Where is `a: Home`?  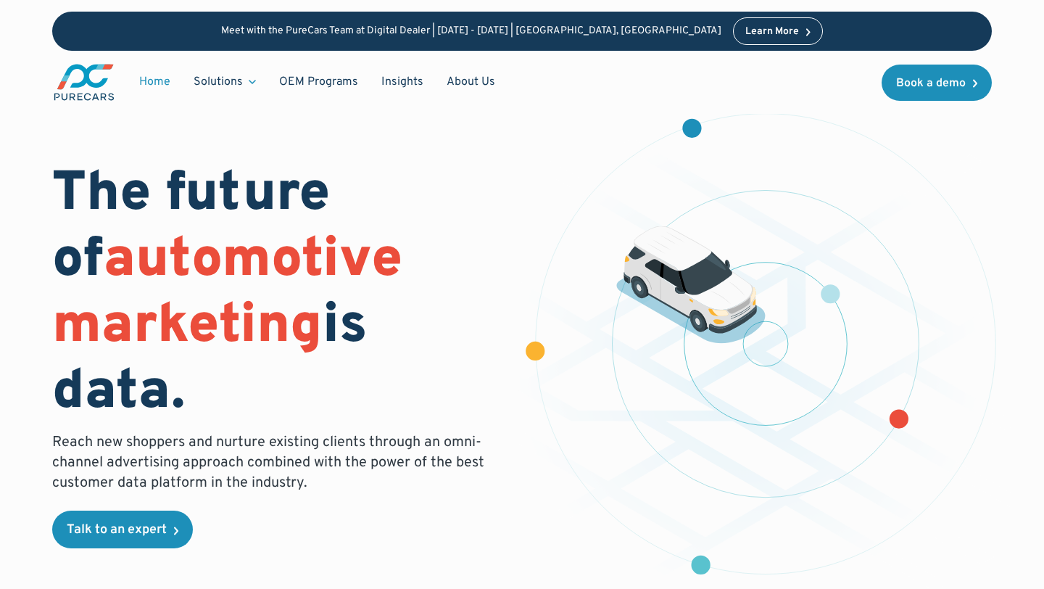 a: Home is located at coordinates (154, 82).